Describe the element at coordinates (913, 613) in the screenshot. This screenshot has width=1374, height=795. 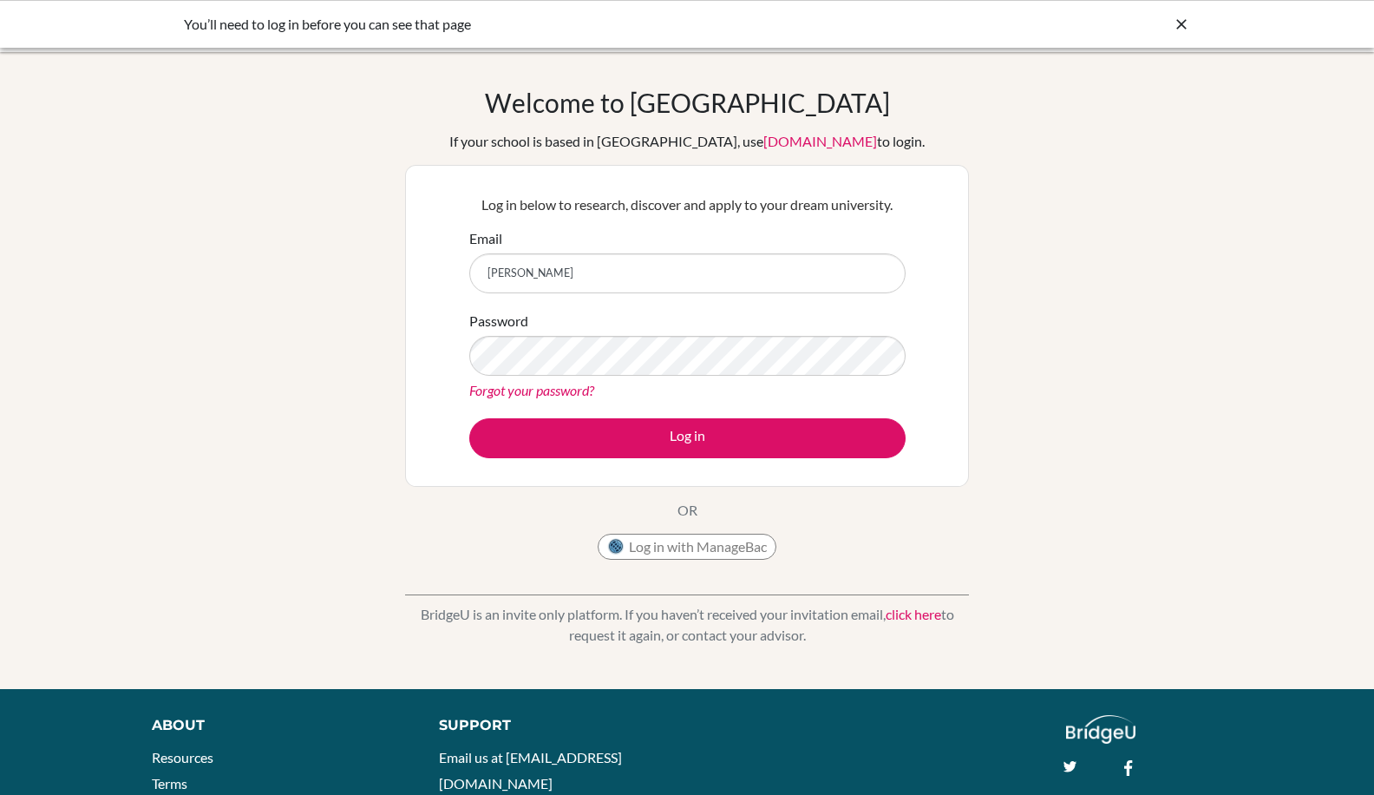
I see `a: click here` at that location.